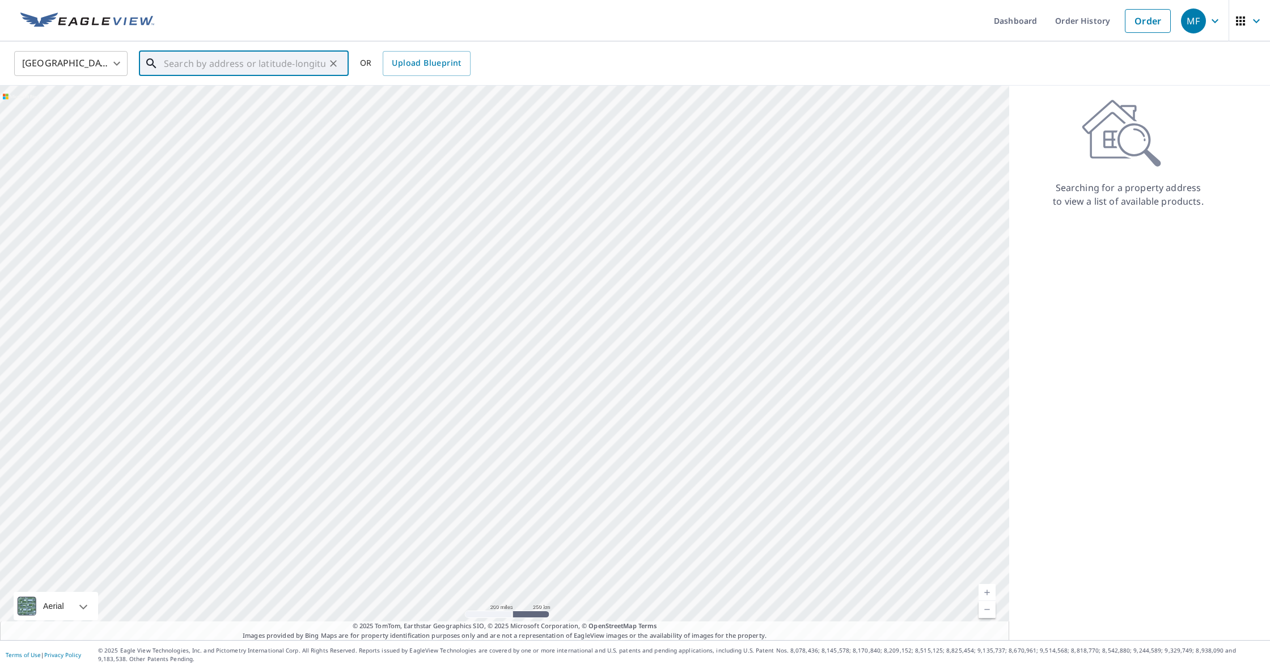 This screenshot has height=669, width=1270. Describe the element at coordinates (1129, 195) in the screenshot. I see `p: Searching for a property address to view a list of available products.` at that location.